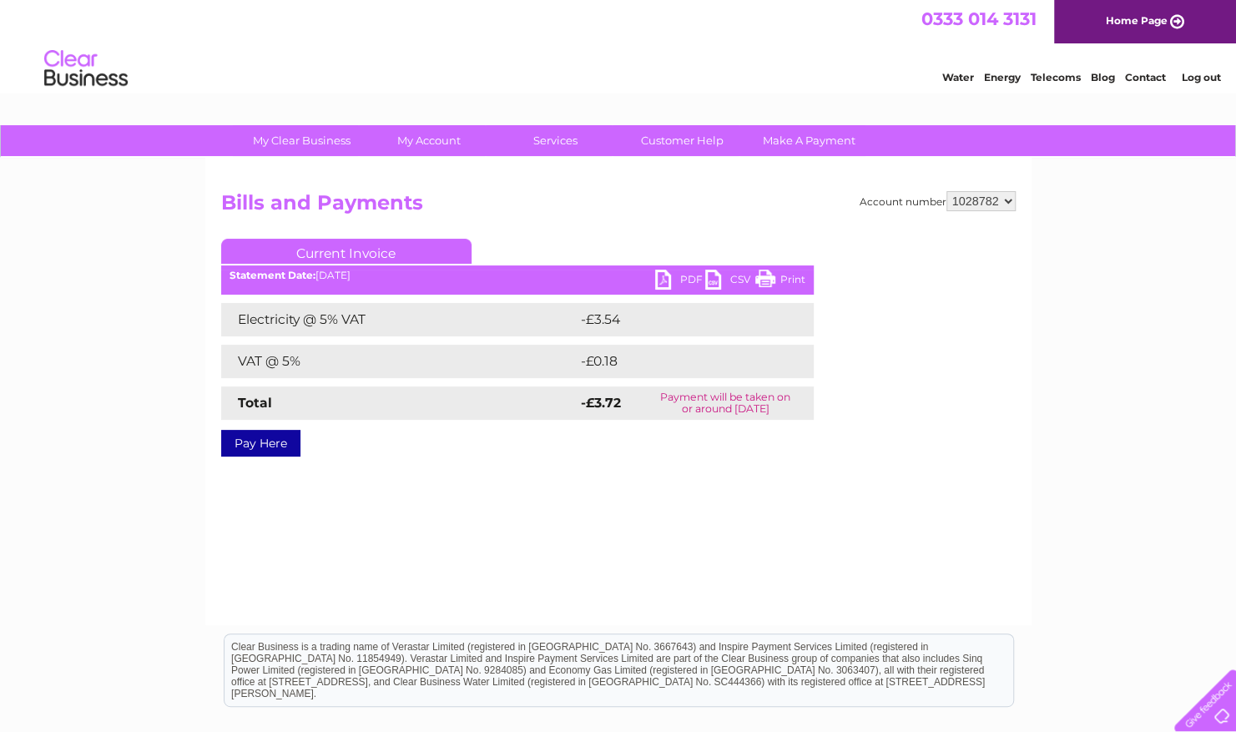 Image resolution: width=1236 pixels, height=732 pixels. What do you see at coordinates (780, 281) in the screenshot?
I see `a: Print` at bounding box center [780, 281].